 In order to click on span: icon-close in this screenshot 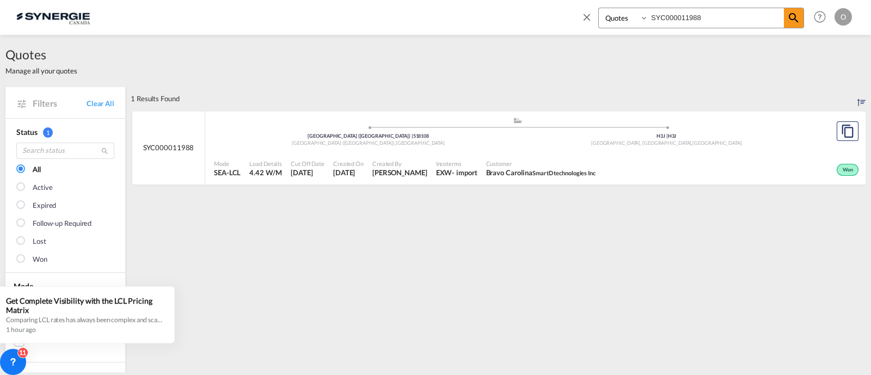, I will do `click(590, 21)`.